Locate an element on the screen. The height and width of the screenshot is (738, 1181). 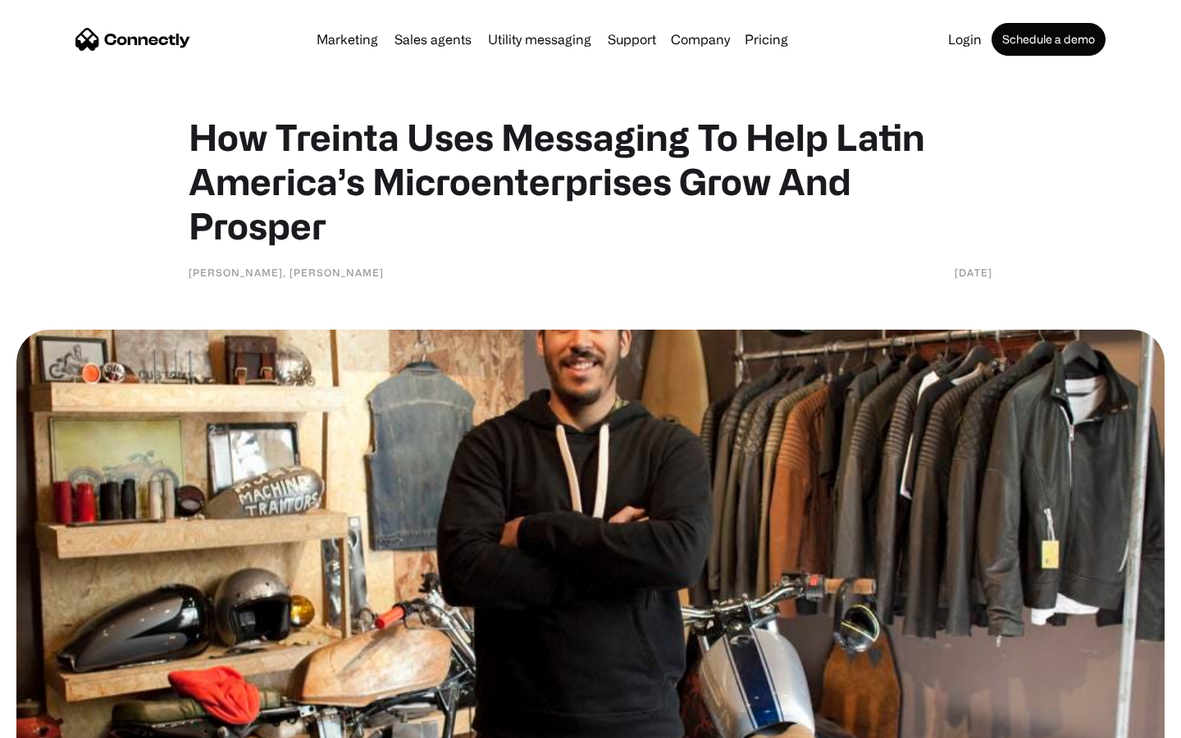
h1: How Treinta Uses Messaging To Help Latin America’s Microenterprises Grow And Prosper is located at coordinates (590, 181).